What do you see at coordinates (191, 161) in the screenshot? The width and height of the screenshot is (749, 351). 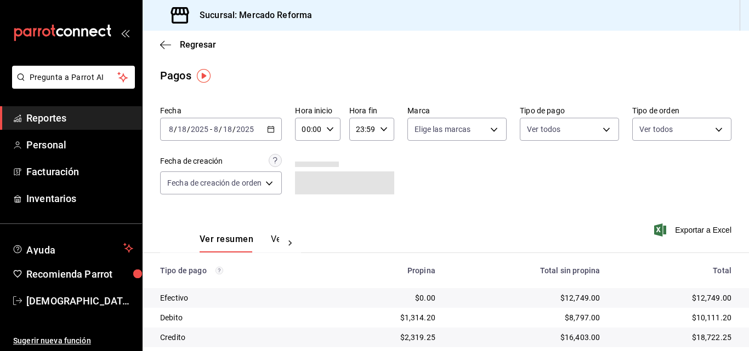 I see `div: Fecha de creación` at bounding box center [191, 161].